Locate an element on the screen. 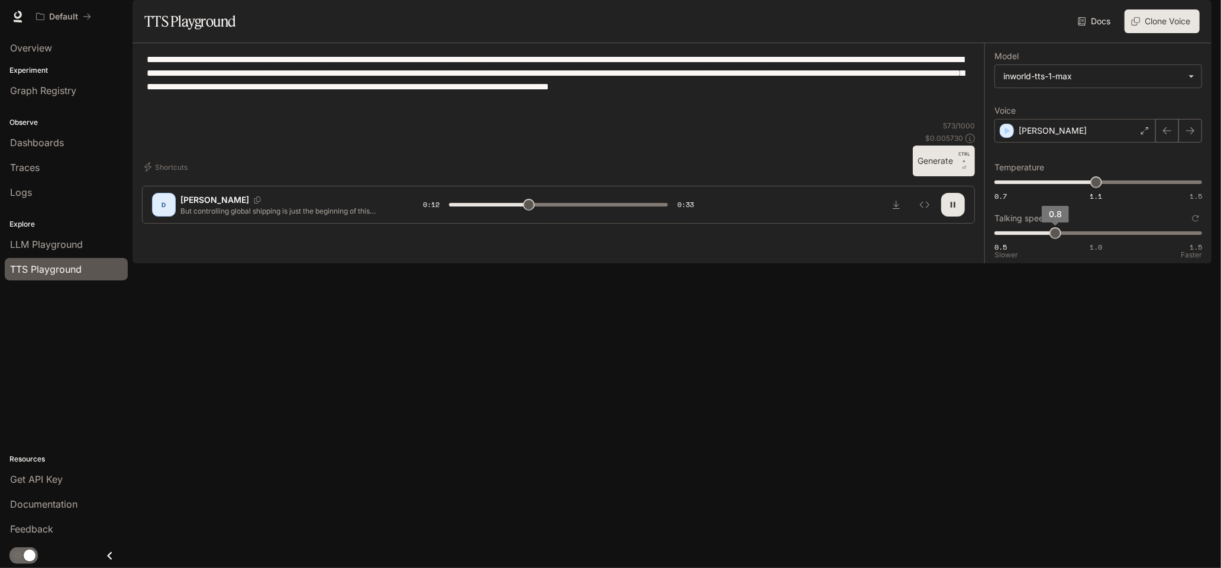 This screenshot has height=568, width=1221. button: Clone Voice is located at coordinates (1162, 21).